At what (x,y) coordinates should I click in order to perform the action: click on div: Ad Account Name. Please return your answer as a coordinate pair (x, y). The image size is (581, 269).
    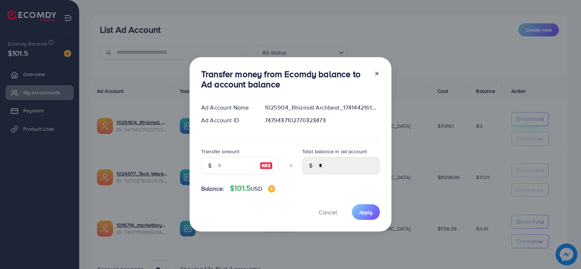
    Looking at the image, I should click on (227, 107).